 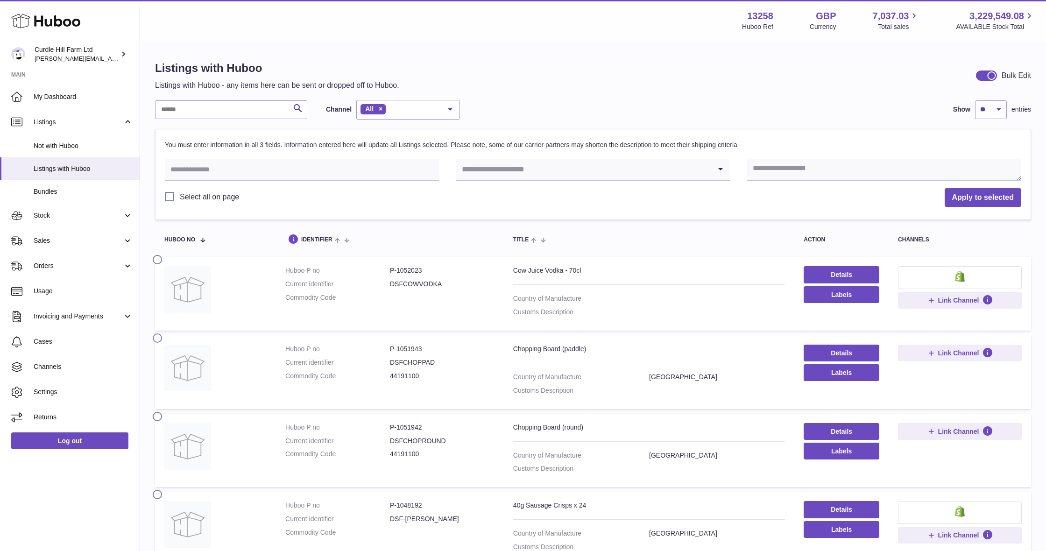 I want to click on div: Search for option, so click(x=593, y=170).